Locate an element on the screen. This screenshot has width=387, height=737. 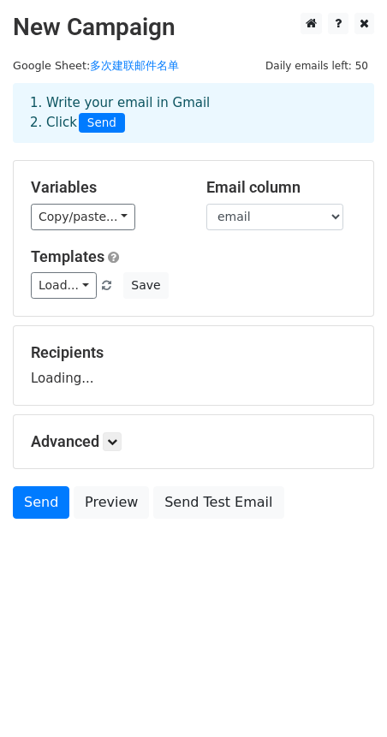
h5: Recipients is located at coordinates (194, 353).